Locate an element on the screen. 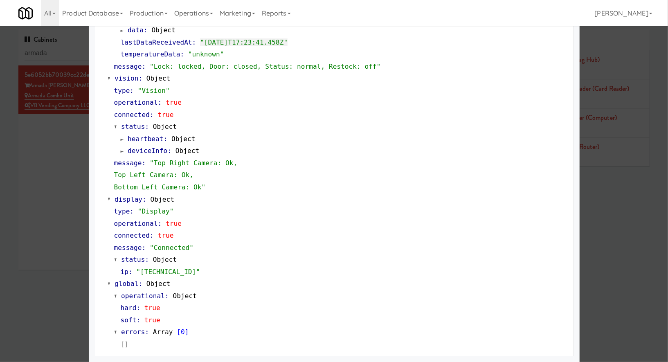  span: Array is located at coordinates (163, 332).